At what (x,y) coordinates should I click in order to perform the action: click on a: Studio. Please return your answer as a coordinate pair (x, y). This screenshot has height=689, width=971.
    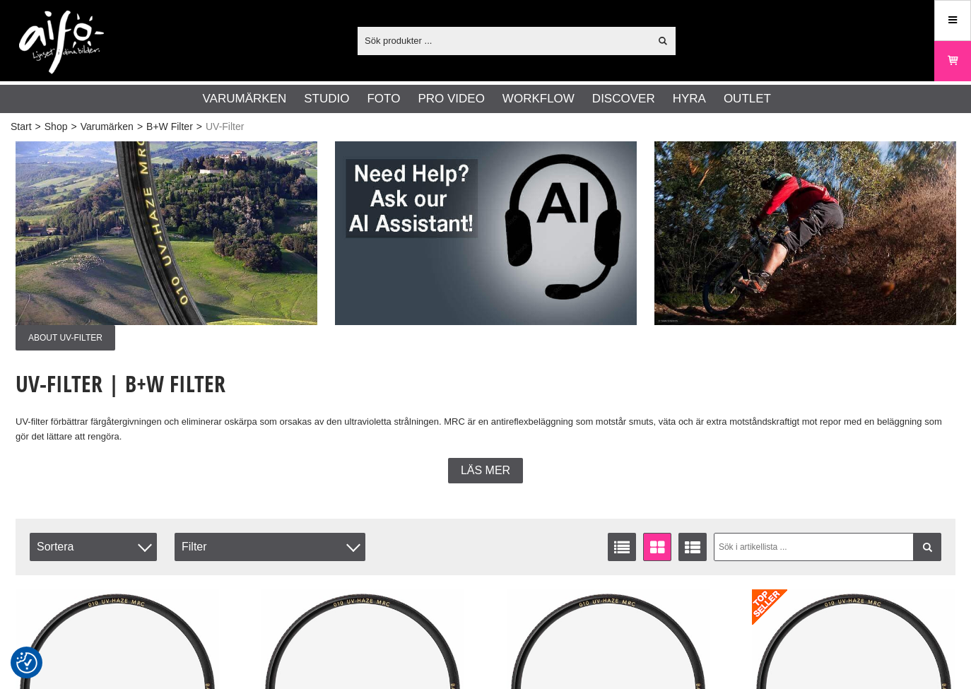
    Looking at the image, I should click on (326, 99).